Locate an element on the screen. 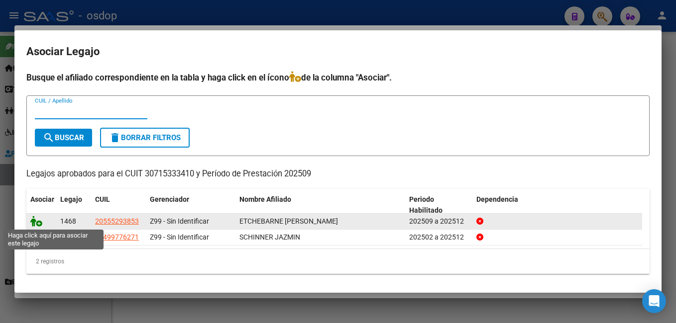  span: Borrar Filtros is located at coordinates (145, 138).